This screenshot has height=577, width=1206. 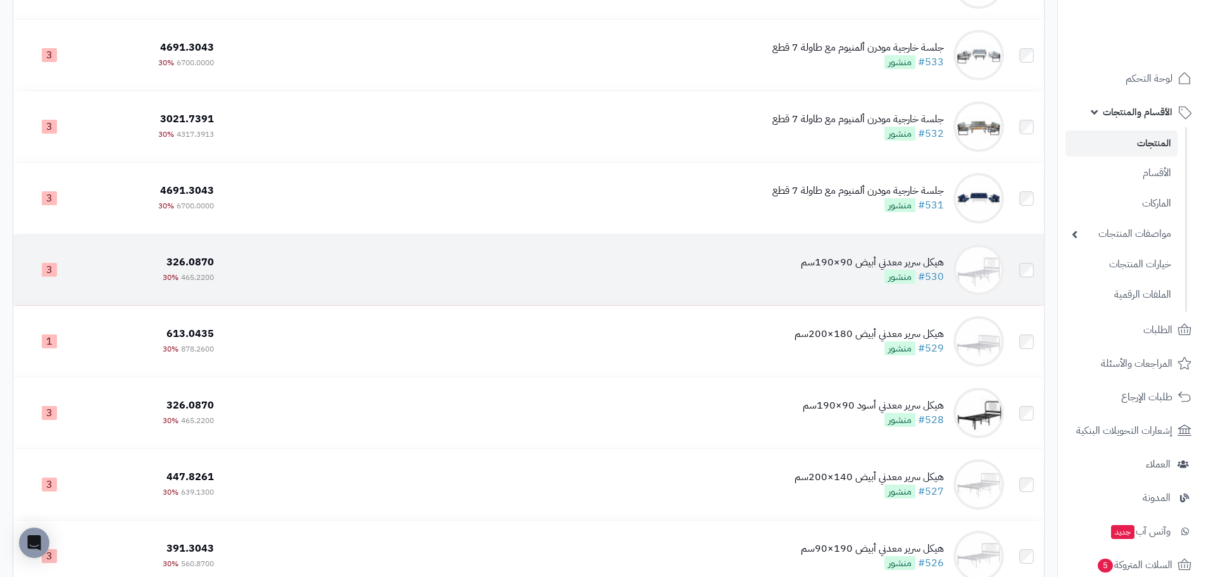 I want to click on span: السلات المتروكة, so click(x=1135, y=565).